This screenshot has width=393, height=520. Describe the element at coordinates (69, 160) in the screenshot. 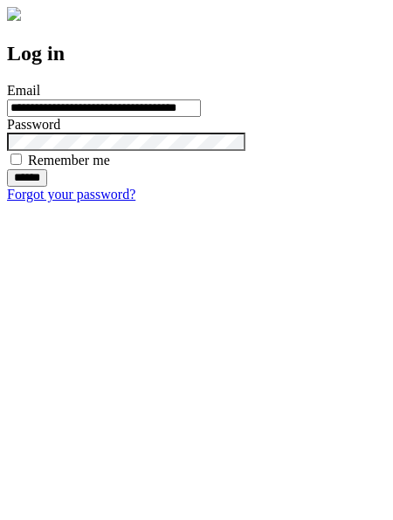

I see `label: Remember me` at that location.